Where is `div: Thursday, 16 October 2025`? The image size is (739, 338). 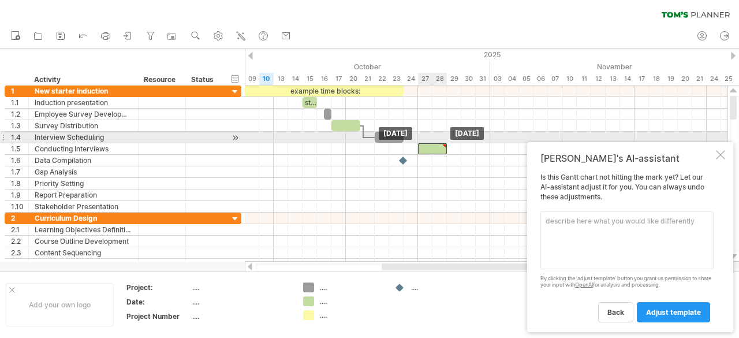
div: Thursday, 16 October 2025 is located at coordinates (324, 78).